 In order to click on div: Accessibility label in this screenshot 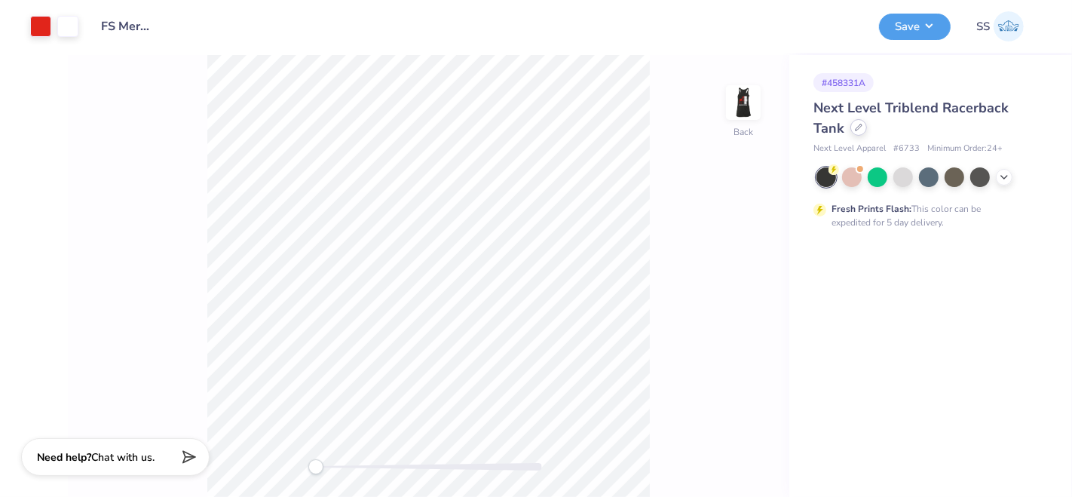, I will do `click(316, 467)`.